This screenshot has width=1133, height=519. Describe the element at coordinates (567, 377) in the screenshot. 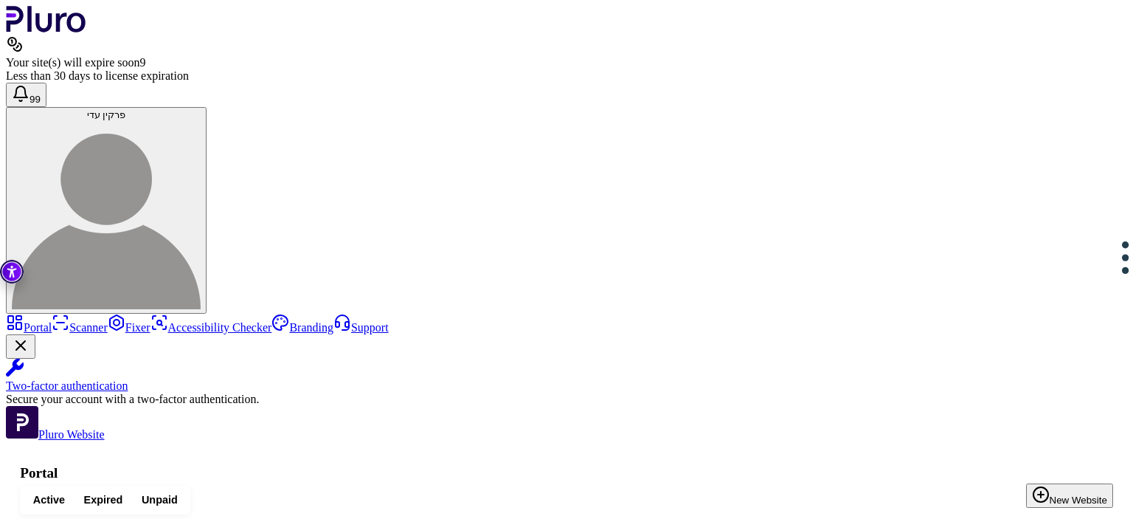

I see `aside: Sidebar menu` at that location.